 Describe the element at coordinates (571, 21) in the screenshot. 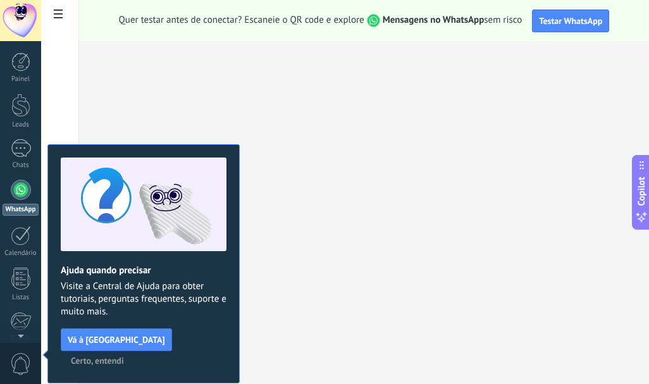

I see `span: Testar WhatsApp` at that location.